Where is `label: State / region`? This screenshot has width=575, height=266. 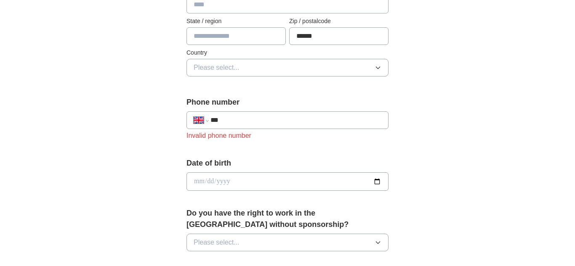 label: State / region is located at coordinates (236, 21).